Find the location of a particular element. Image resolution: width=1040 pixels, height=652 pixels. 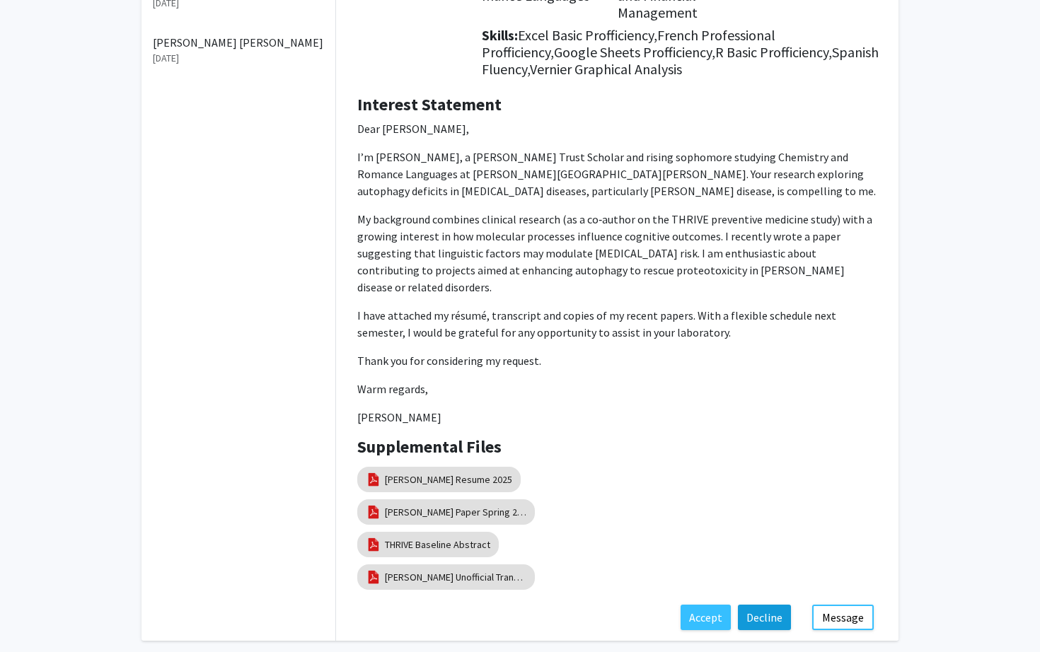

span: Google Sheets Profficiency, is located at coordinates (635, 52).